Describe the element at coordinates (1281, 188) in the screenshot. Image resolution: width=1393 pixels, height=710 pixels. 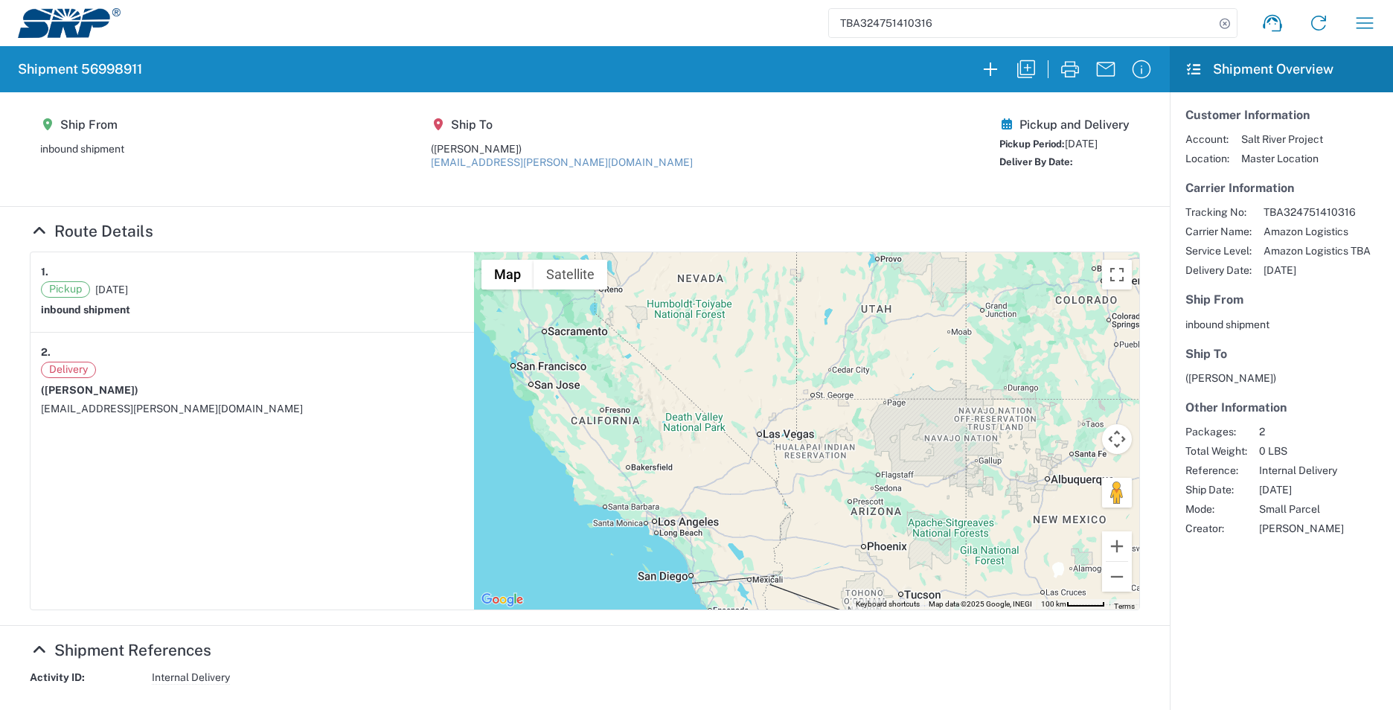
I see `h5: Carrier Information` at that location.